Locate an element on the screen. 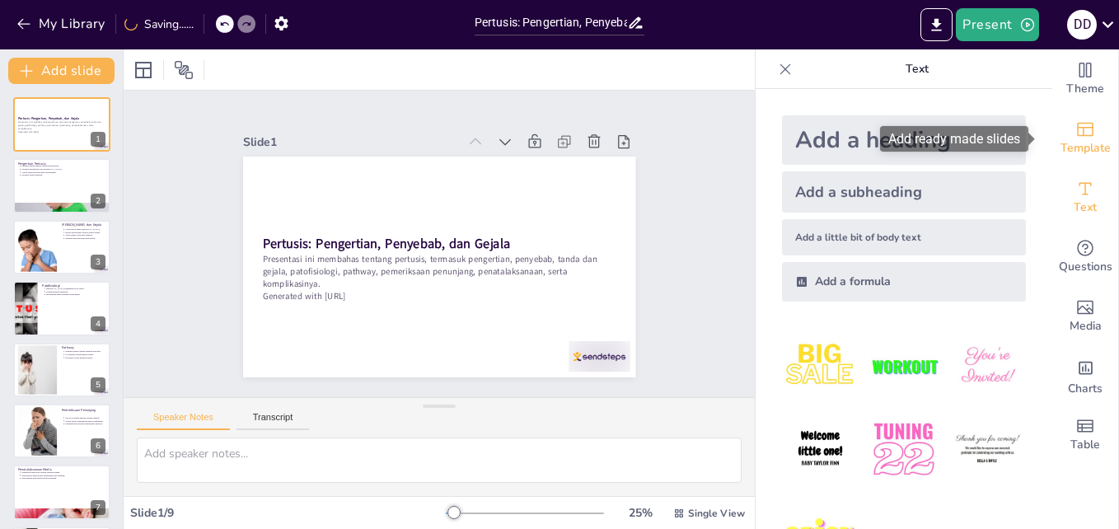 Image resolution: width=1119 pixels, height=529 pixels. p: Text is located at coordinates (917, 69).